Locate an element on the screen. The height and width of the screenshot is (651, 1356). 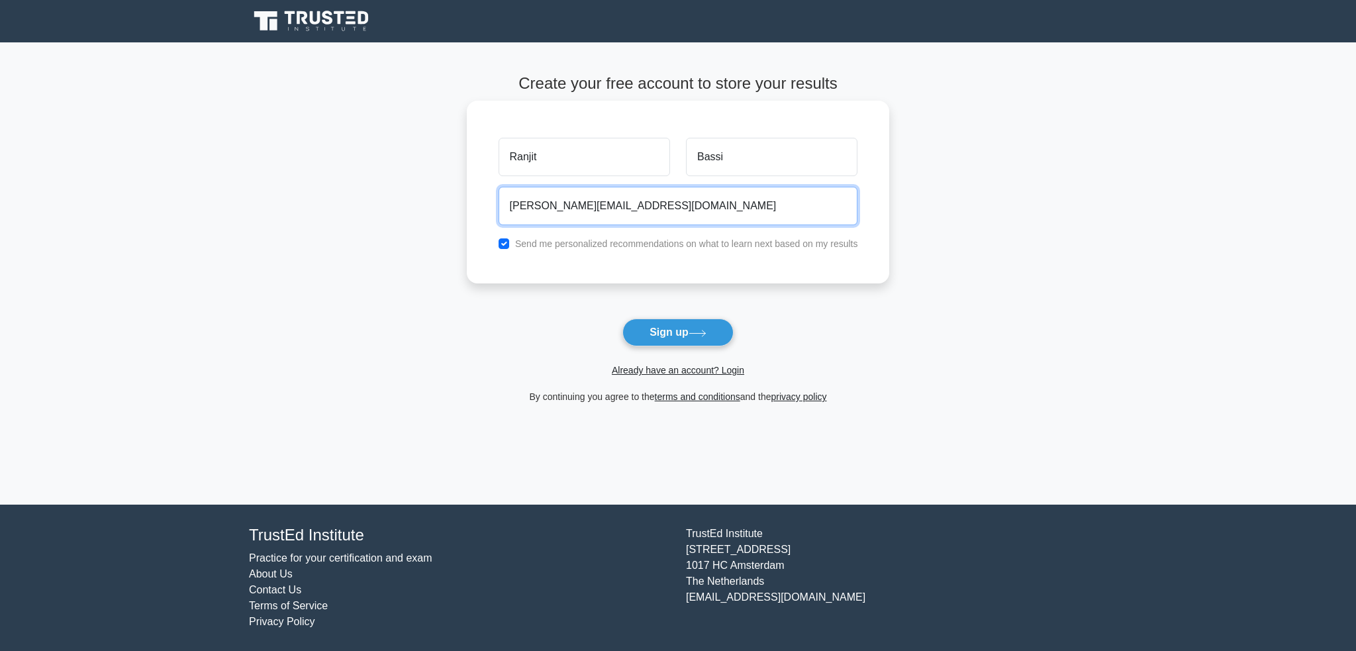
a: Terms of Service is located at coordinates (288, 605).